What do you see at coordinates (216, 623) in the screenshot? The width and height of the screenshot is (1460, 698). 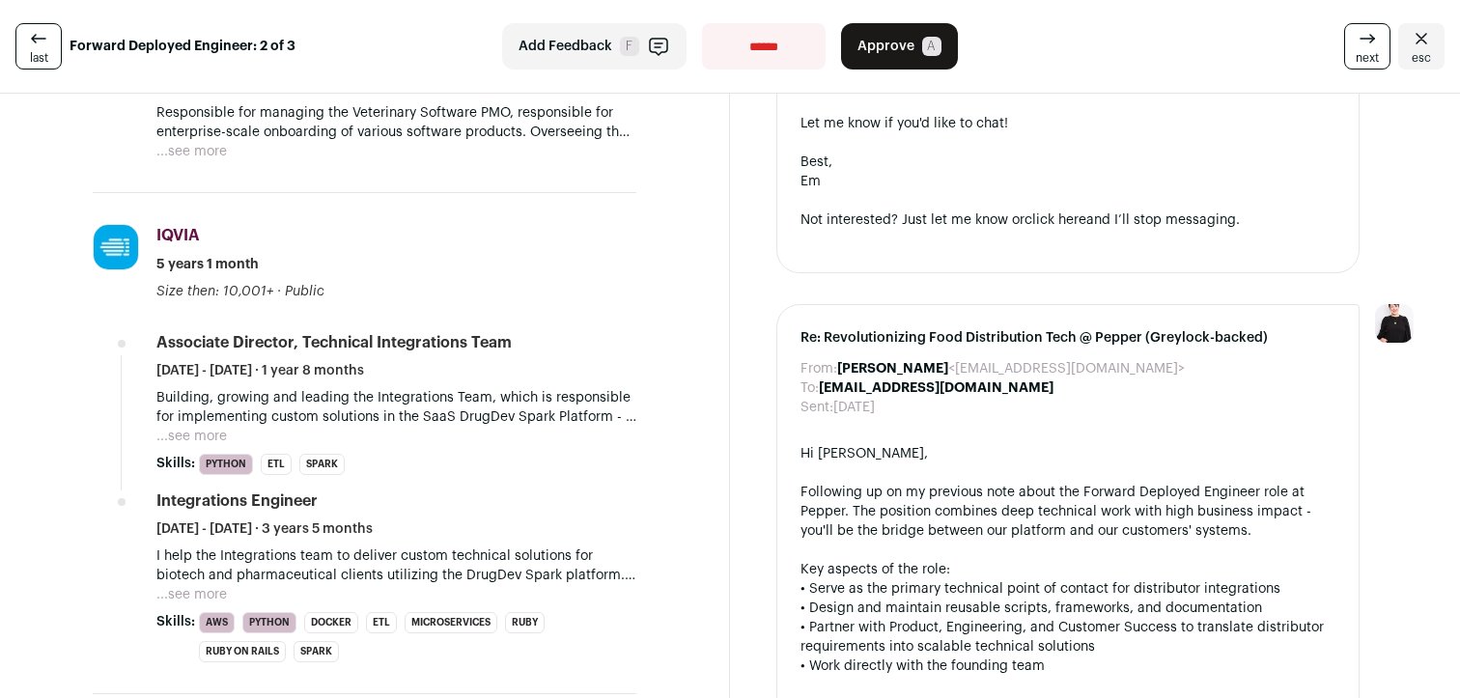 I see `li: AWS` at bounding box center [216, 623].